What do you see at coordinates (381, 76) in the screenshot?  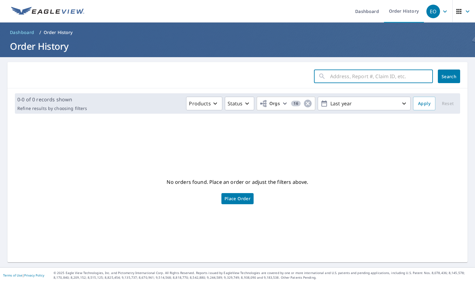 I see `input: Address, Report #, Claim ID, etc.` at bounding box center [381, 76].